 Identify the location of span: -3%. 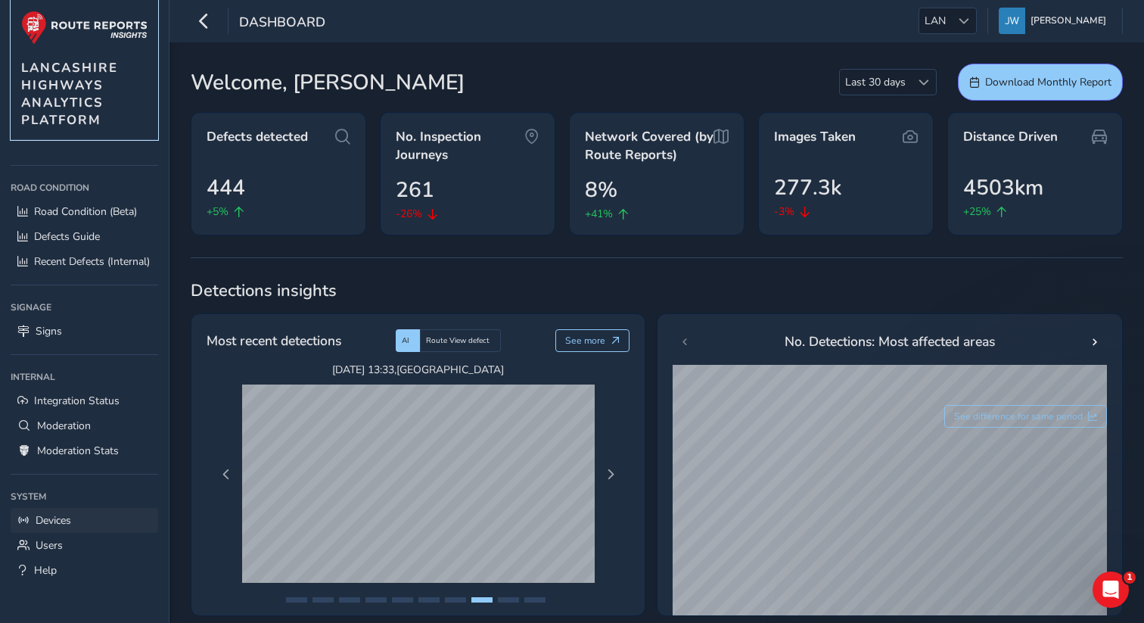
(784, 211).